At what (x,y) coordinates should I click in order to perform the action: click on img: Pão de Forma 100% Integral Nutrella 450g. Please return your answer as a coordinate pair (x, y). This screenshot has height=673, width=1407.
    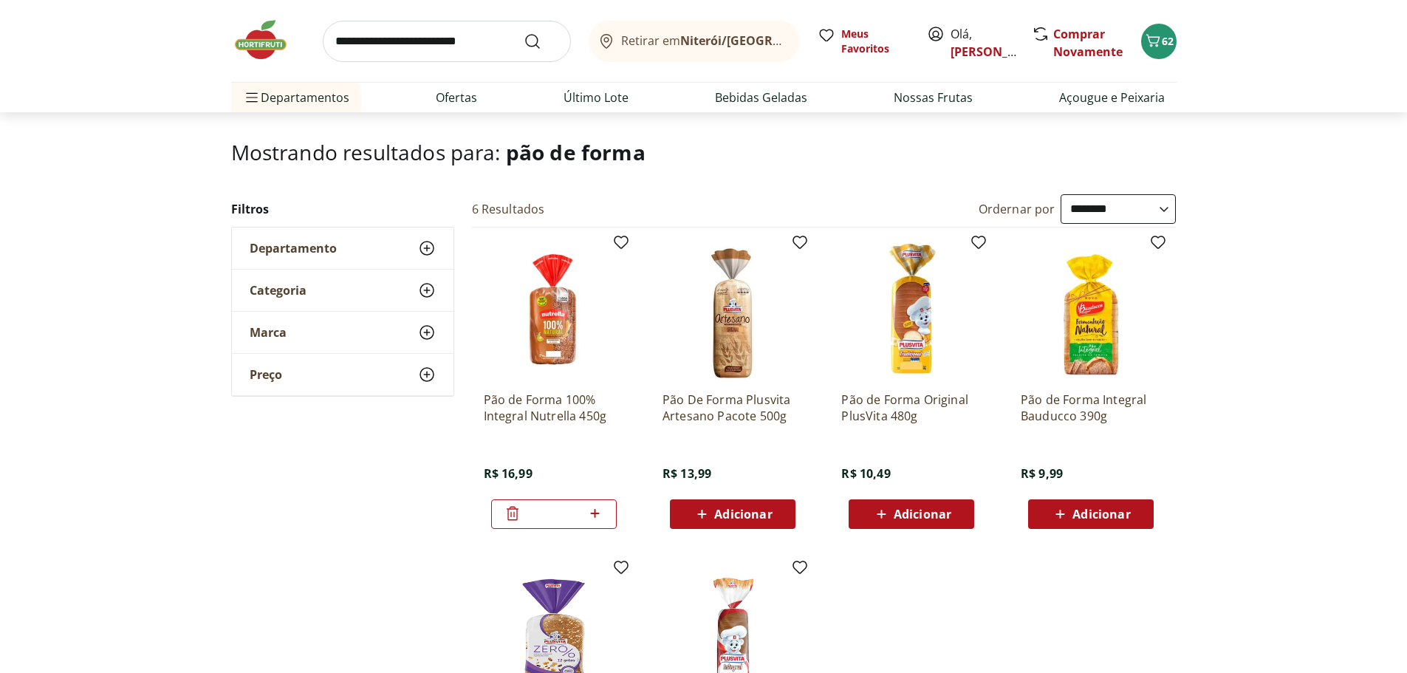
    Looking at the image, I should click on (554, 309).